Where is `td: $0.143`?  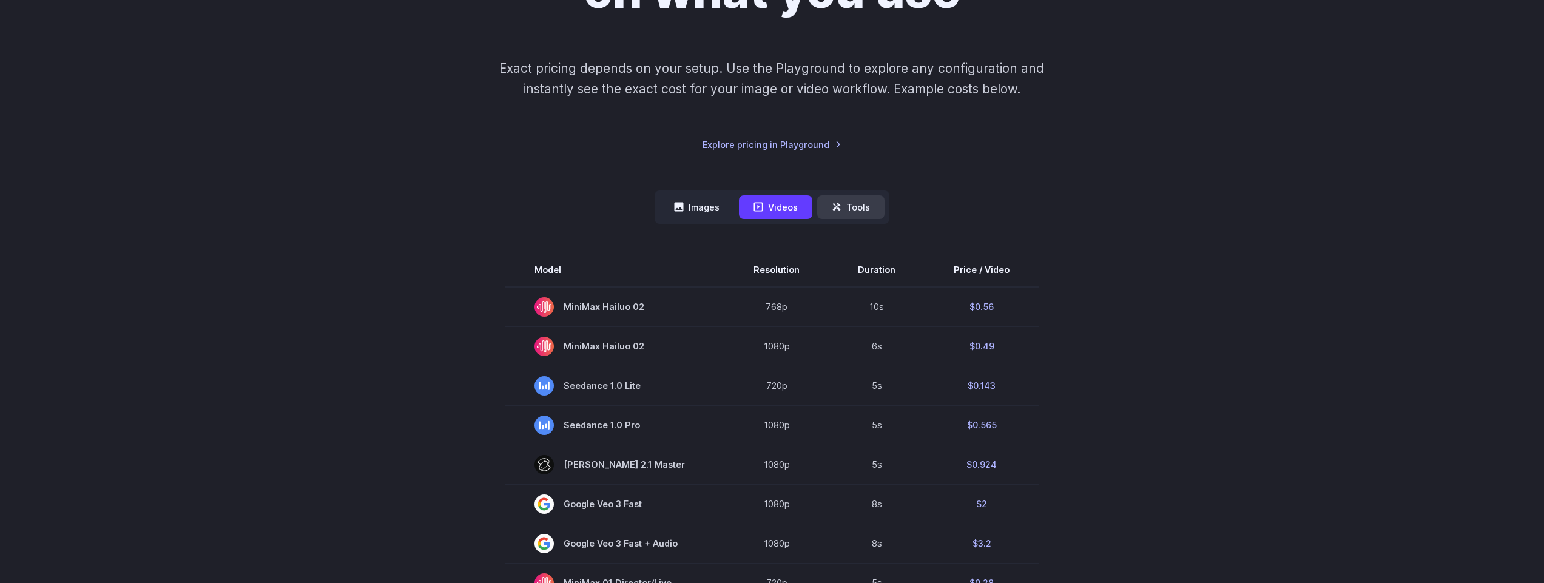 td: $0.143 is located at coordinates (982, 385).